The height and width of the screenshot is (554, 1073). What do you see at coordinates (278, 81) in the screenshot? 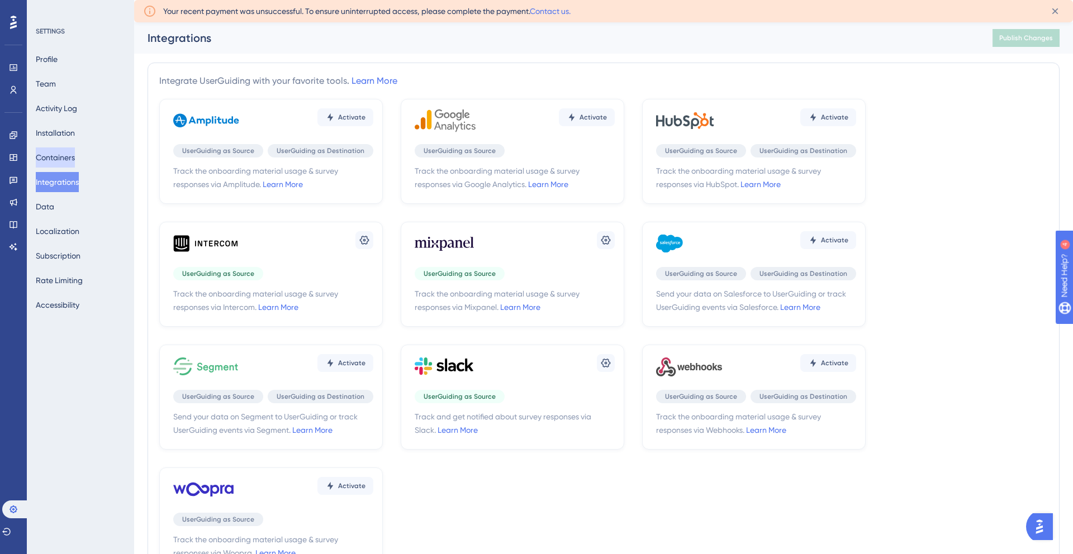
I see `div: Integrate UserGuiding with your favorite tools.` at bounding box center [278, 81].